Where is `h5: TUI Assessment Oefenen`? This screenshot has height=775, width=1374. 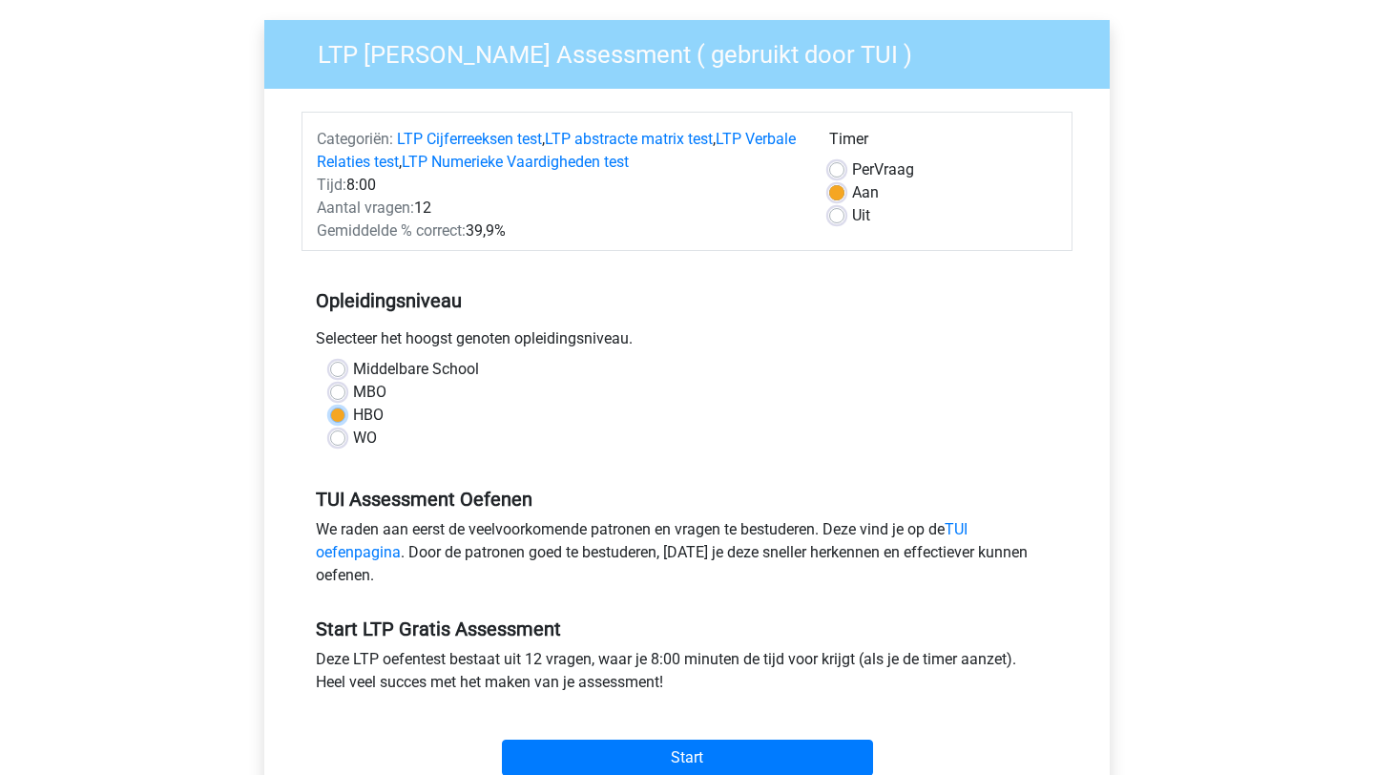
h5: TUI Assessment Oefenen is located at coordinates (687, 499).